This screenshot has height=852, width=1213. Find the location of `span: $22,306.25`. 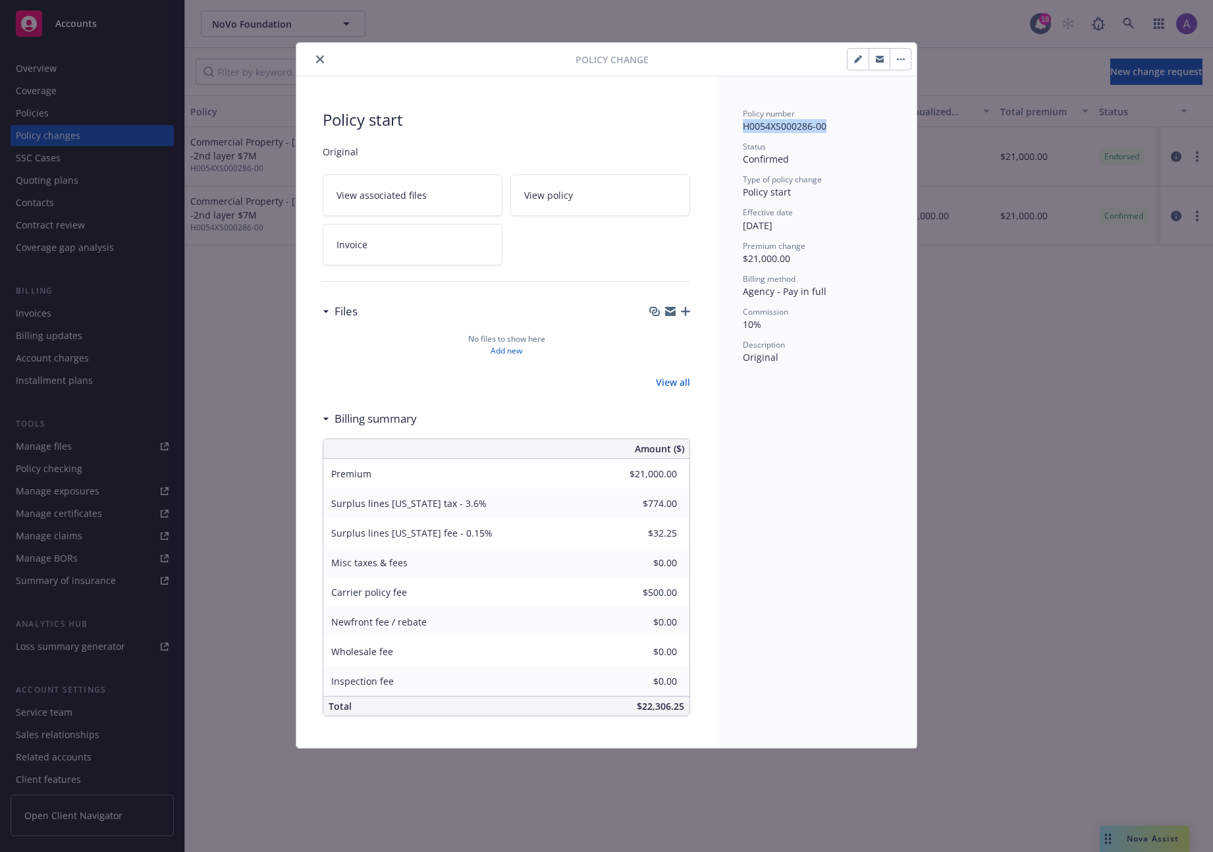

span: $22,306.25 is located at coordinates (660, 706).